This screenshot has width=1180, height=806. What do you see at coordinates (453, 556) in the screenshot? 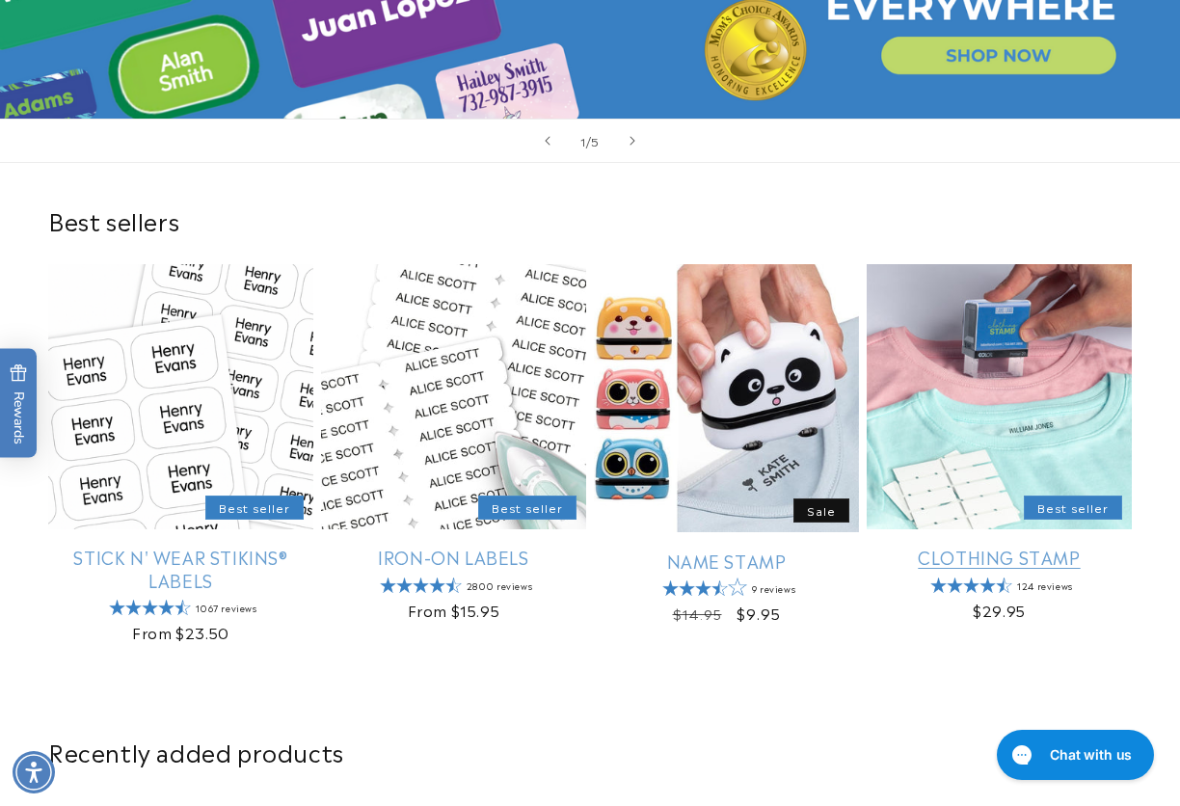
I see `a: Iron-On Labels` at bounding box center [453, 556].